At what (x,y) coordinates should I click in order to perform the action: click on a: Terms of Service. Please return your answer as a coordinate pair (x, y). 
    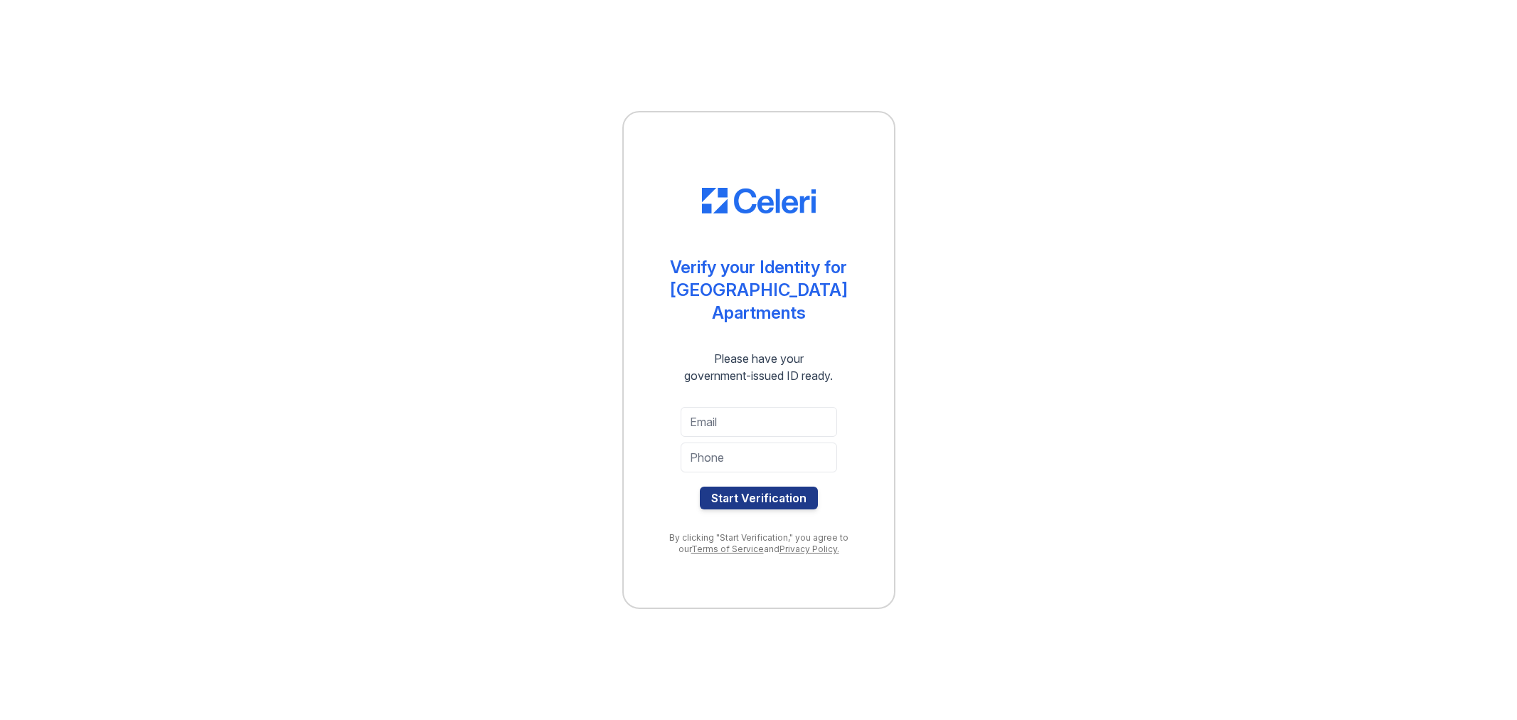
    Looking at the image, I should click on (728, 548).